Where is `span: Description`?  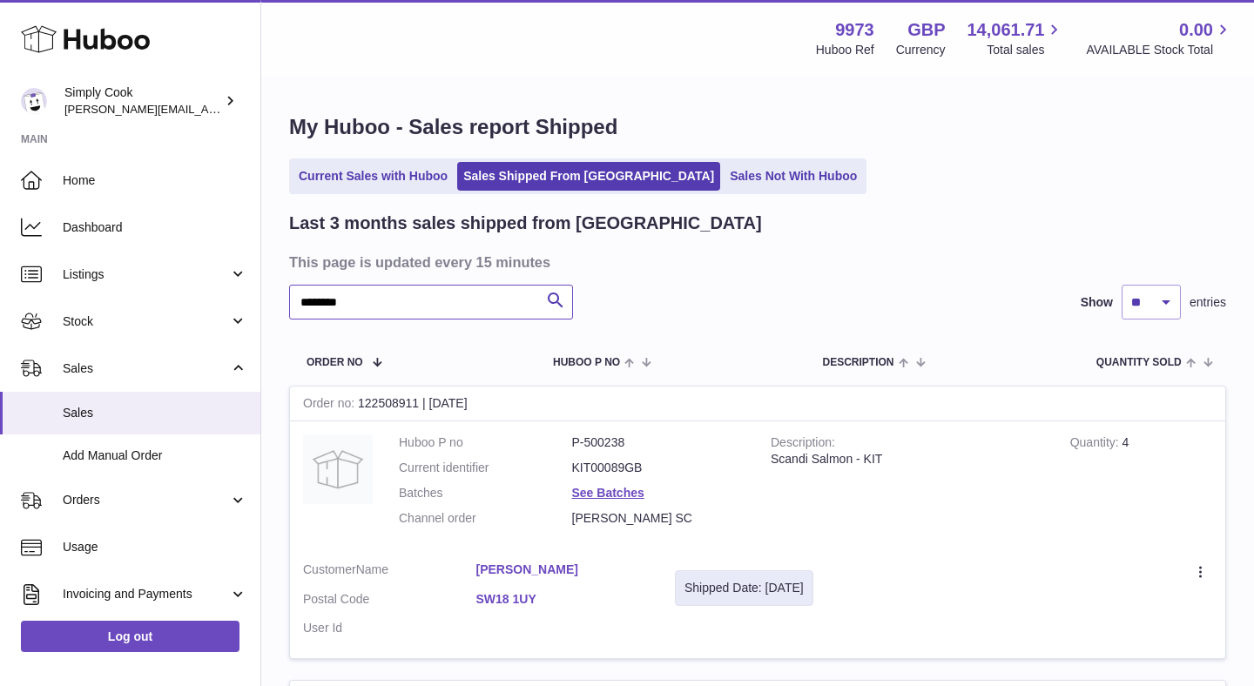
span: Description is located at coordinates (858, 362).